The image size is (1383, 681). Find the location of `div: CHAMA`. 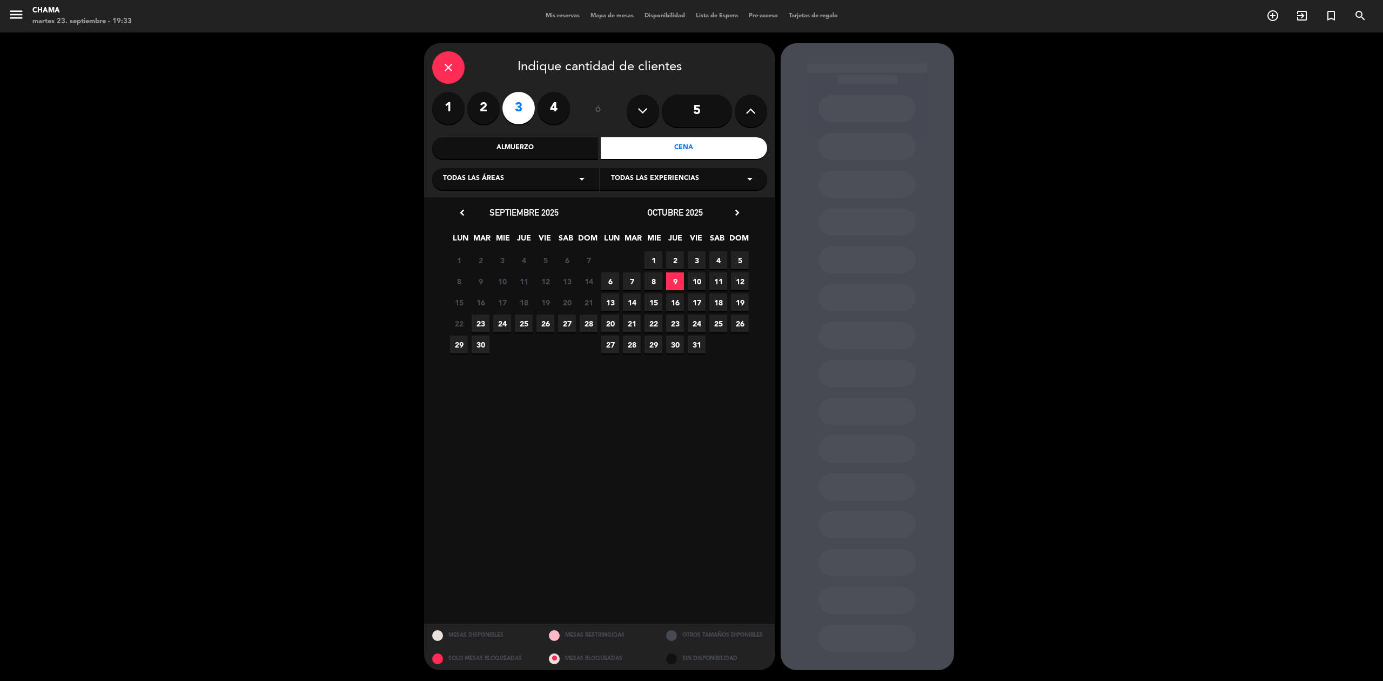

div: CHAMA is located at coordinates (82, 11).